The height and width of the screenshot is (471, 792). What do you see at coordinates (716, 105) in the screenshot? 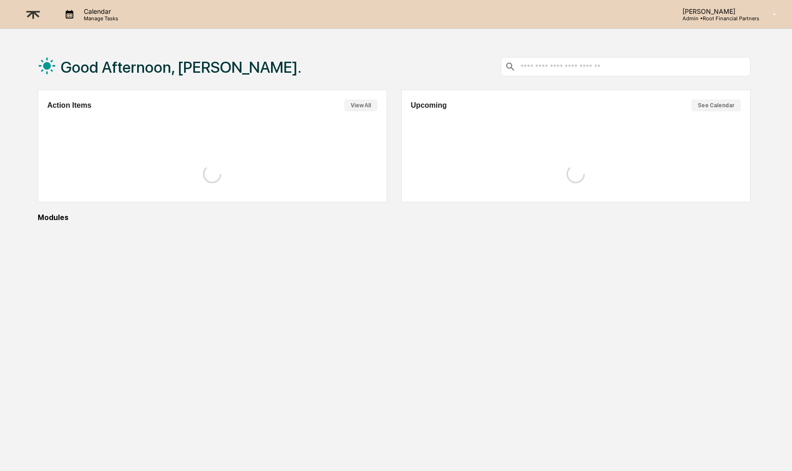
I see `button: See Calendar` at bounding box center [716, 105].